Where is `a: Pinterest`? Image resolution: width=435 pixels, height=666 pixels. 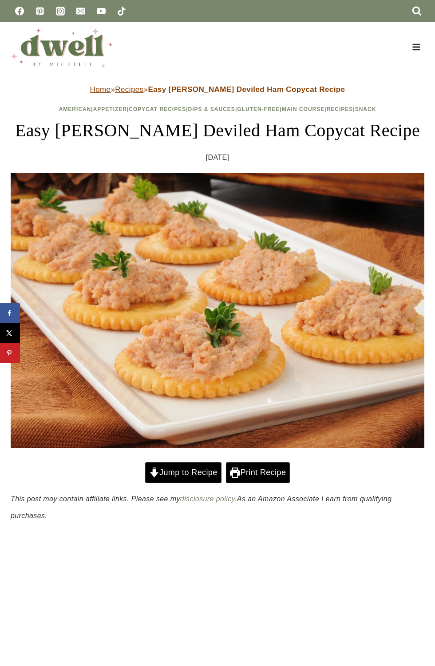 a: Pinterest is located at coordinates (40, 11).